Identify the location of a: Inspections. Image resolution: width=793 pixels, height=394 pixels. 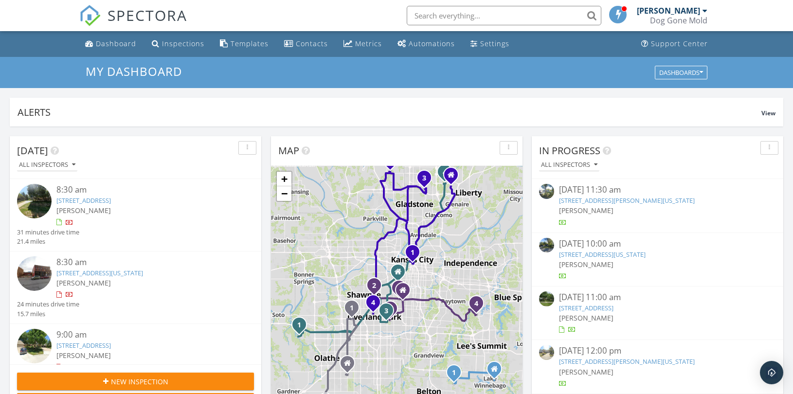
(178, 44).